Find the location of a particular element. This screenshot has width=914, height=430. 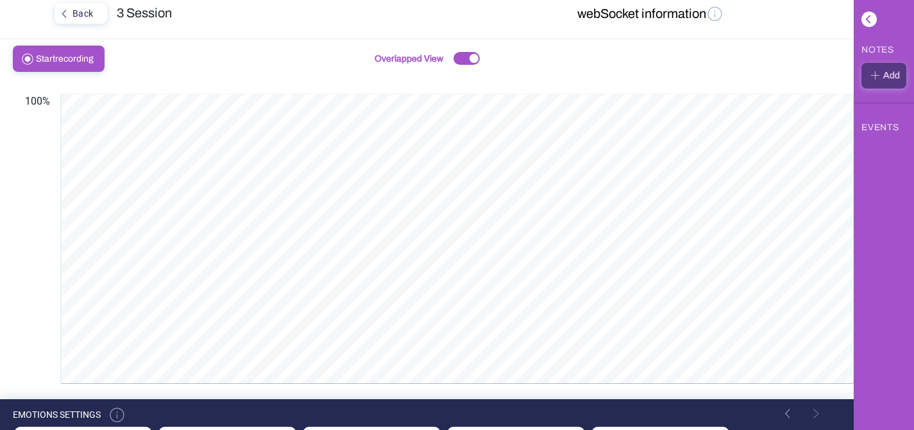

img: white_right_arrow.png is located at coordinates (816, 413).